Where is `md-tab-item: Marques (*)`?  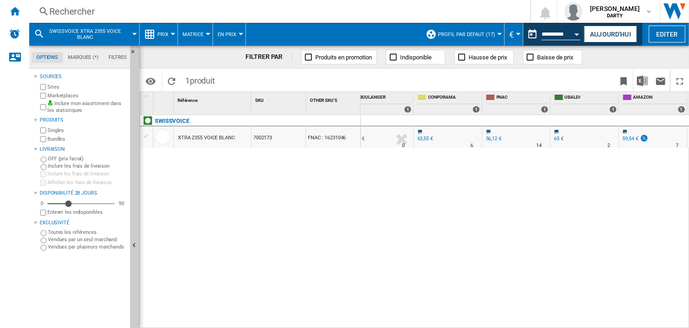
md-tab-item: Marques (*) is located at coordinates (83, 58).